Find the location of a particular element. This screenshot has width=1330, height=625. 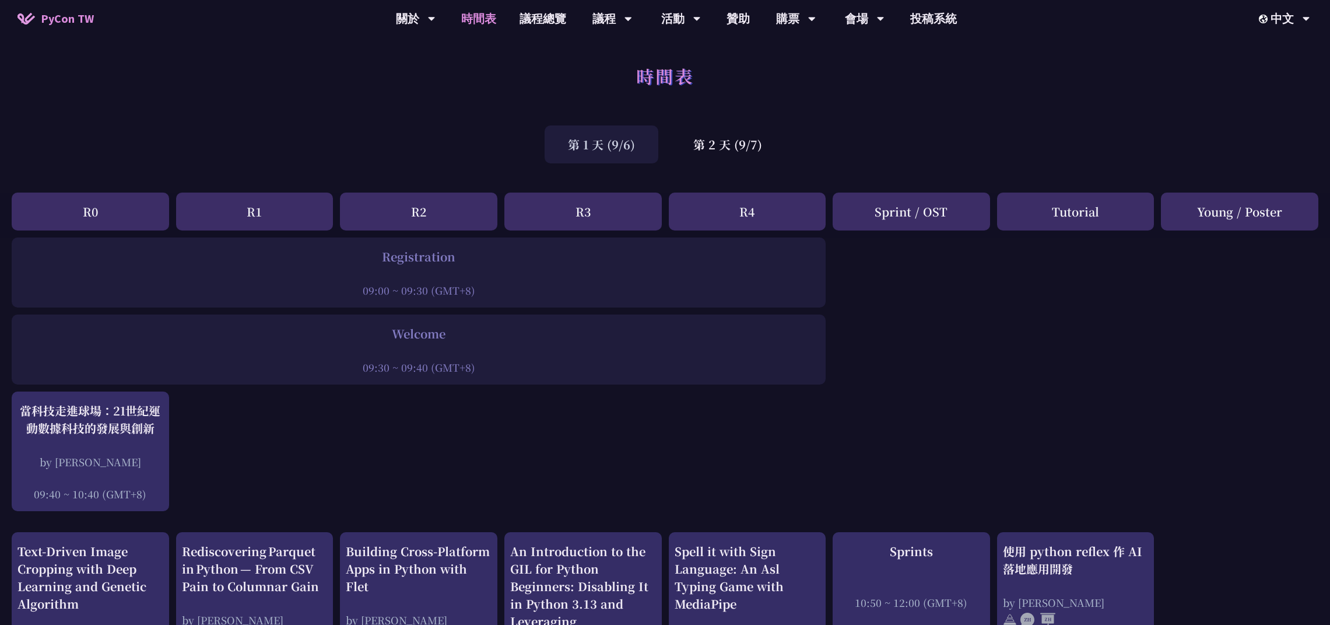

div: R3 is located at coordinates (583, 211).